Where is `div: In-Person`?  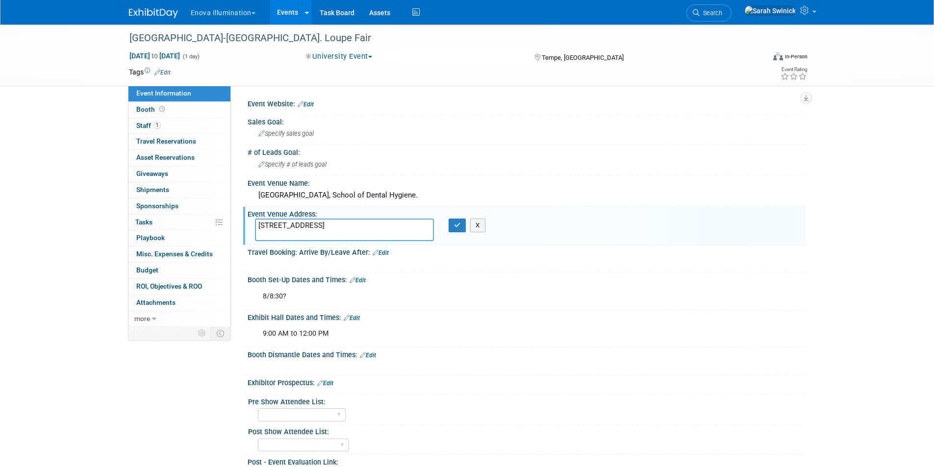 div: In-Person is located at coordinates (795, 56).